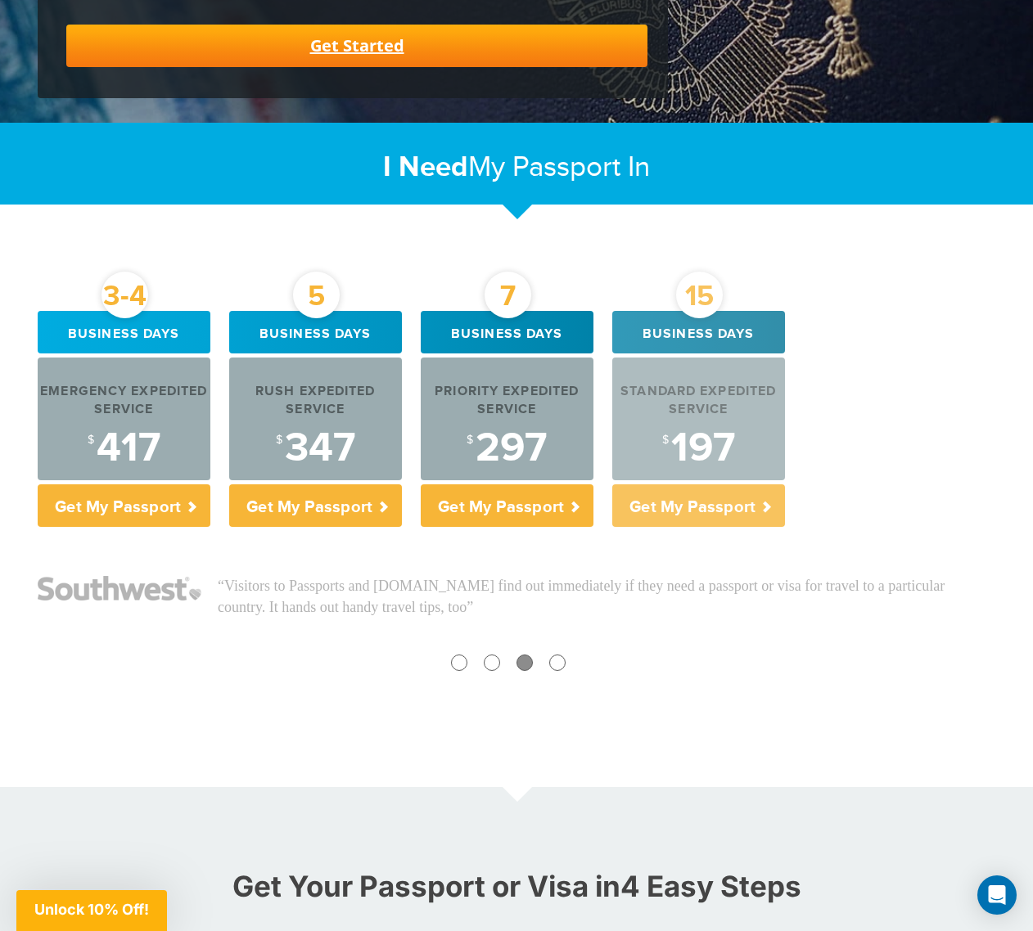 This screenshot has height=931, width=1033. I want to click on div: 347, so click(315, 449).